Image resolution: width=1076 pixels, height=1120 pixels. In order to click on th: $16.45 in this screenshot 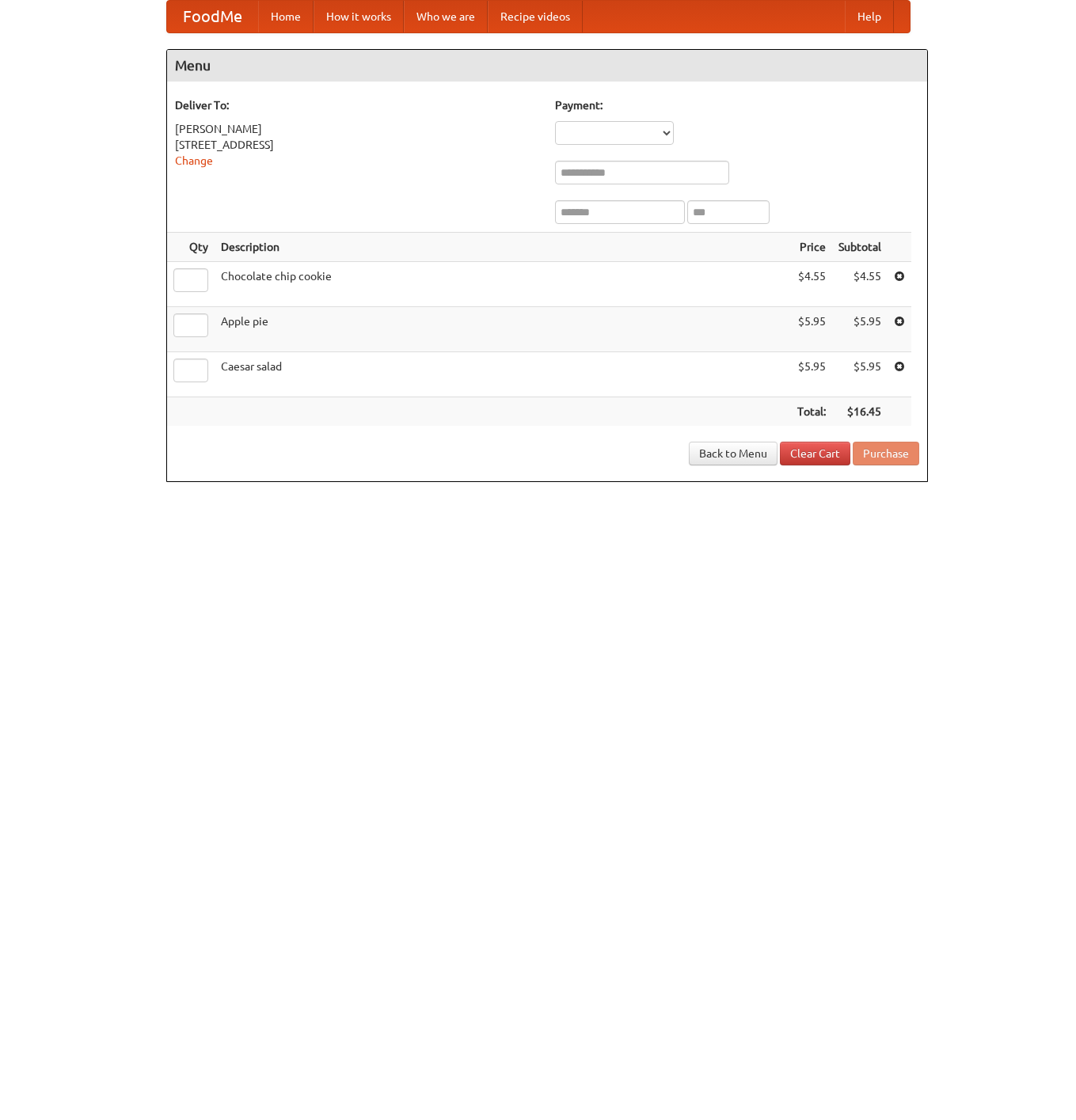, I will do `click(860, 412)`.